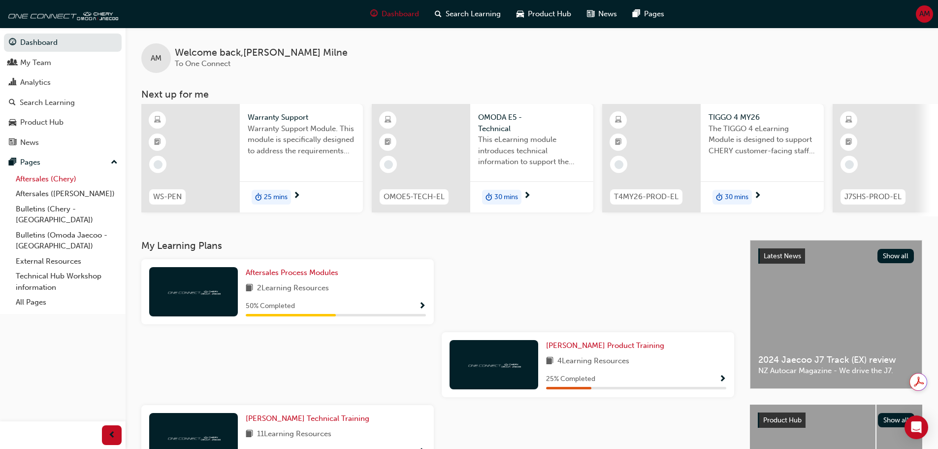 The height and width of the screenshot is (449, 938). What do you see at coordinates (608, 14) in the screenshot?
I see `span: News` at bounding box center [608, 14].